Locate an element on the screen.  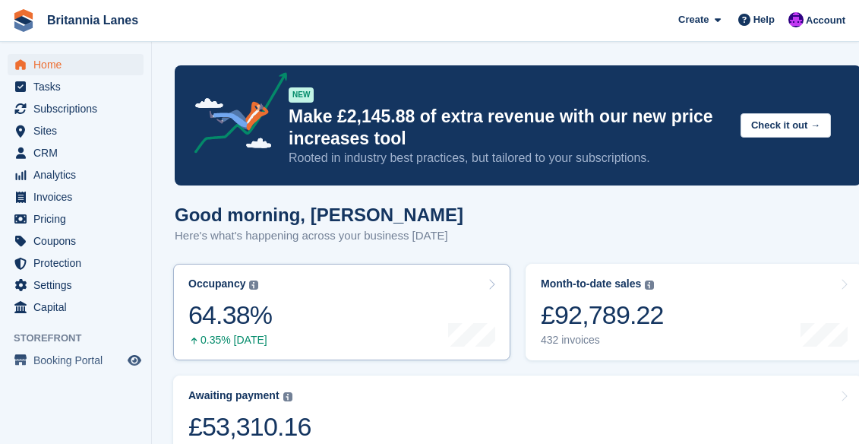
span: Help is located at coordinates (764, 20).